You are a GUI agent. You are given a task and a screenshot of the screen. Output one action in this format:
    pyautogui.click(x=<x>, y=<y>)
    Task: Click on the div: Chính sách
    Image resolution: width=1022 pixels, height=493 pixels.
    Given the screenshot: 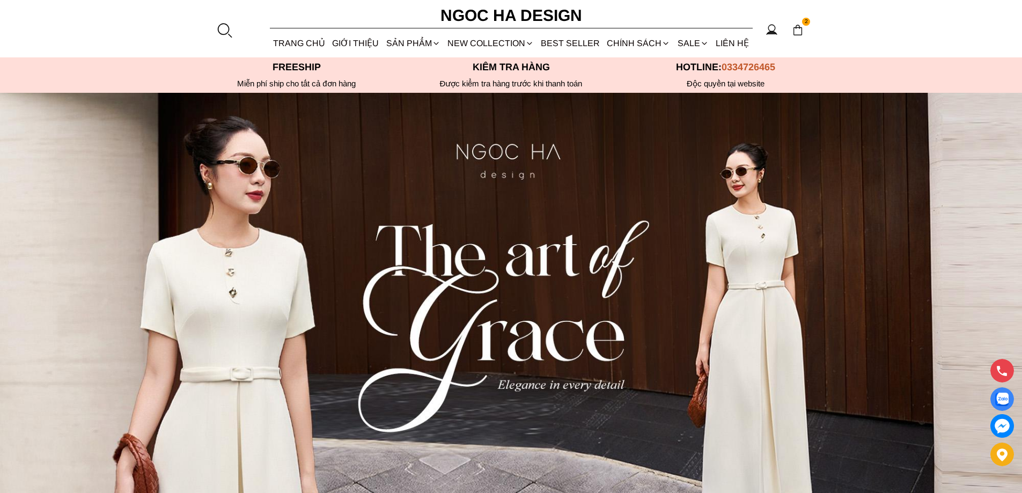 What is the action you would take?
    pyautogui.click(x=638, y=43)
    